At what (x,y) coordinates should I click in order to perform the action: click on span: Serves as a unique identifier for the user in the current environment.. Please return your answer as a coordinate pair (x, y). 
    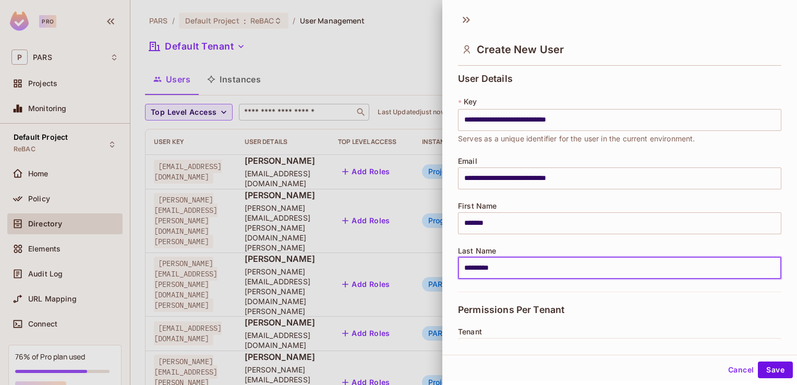
    Looking at the image, I should click on (577, 139).